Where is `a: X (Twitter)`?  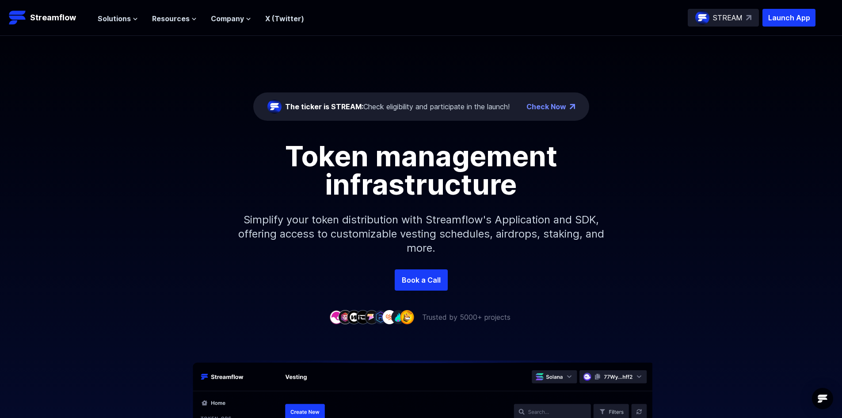
a: X (Twitter) is located at coordinates (285, 19).